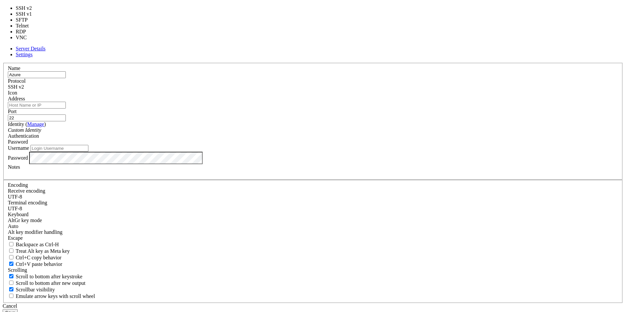 This screenshot has width=626, height=312. I want to click on input: Port Number, so click(37, 118).